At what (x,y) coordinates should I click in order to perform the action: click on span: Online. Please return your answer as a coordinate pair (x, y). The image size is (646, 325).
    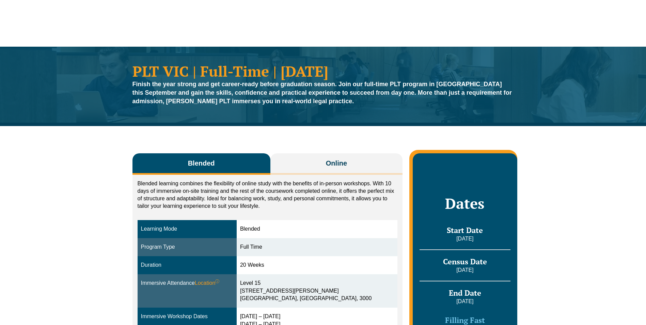
    Looking at the image, I should click on (337, 163).